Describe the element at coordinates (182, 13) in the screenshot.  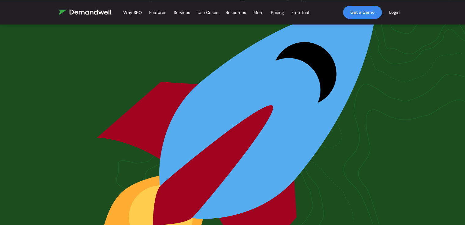
I see `a: Services` at that location.